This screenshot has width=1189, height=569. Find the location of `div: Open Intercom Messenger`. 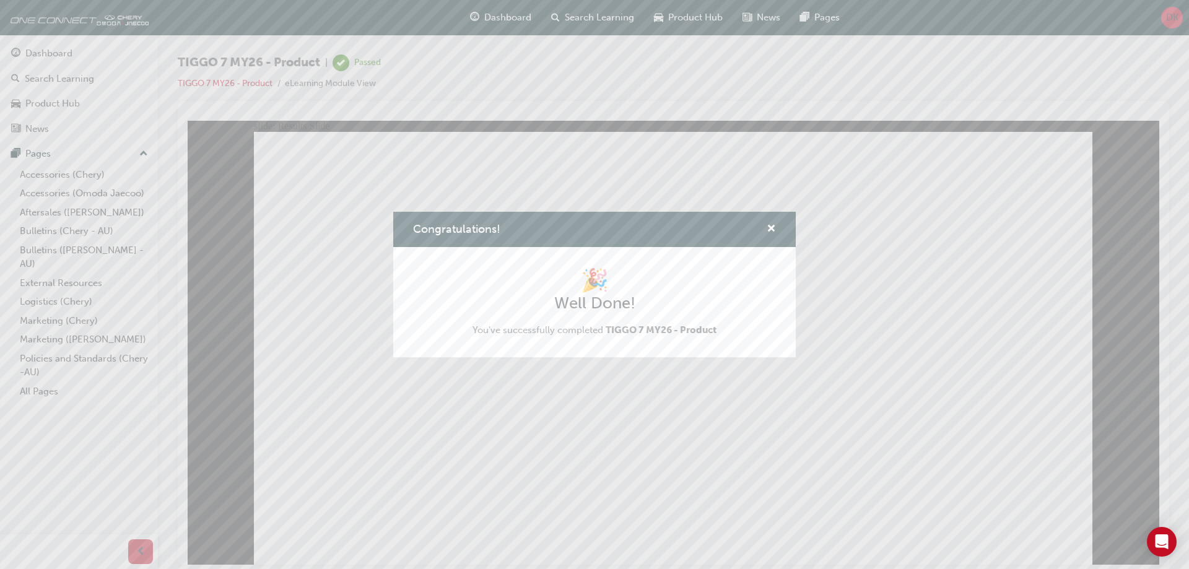

div: Open Intercom Messenger is located at coordinates (1161, 542).